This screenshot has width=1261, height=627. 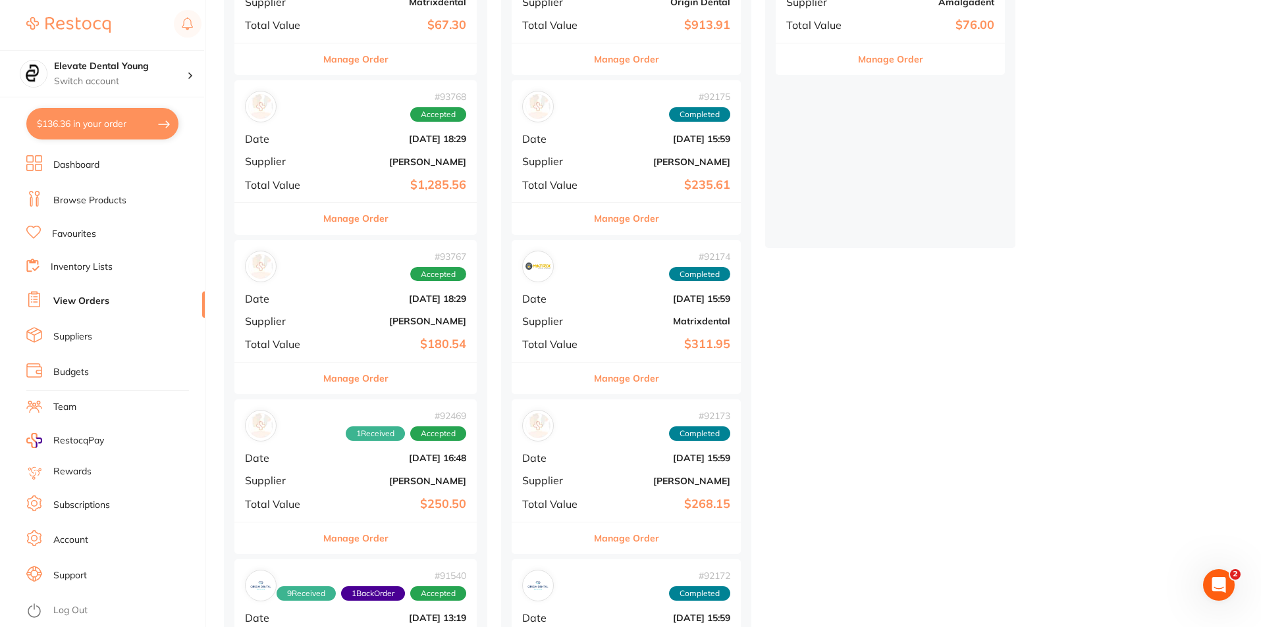 What do you see at coordinates (396, 504) in the screenshot?
I see `b: $250.50` at bounding box center [396, 504].